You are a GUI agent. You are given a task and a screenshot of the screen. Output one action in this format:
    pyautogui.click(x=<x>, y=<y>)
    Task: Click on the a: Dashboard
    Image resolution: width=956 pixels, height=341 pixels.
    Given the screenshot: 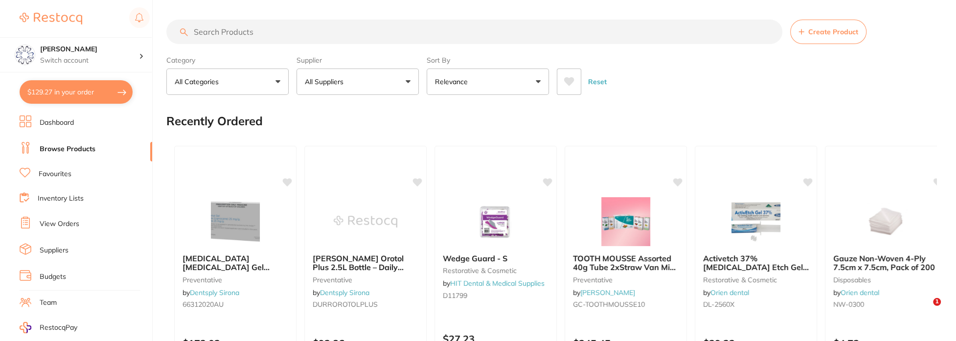 What is the action you would take?
    pyautogui.click(x=57, y=123)
    